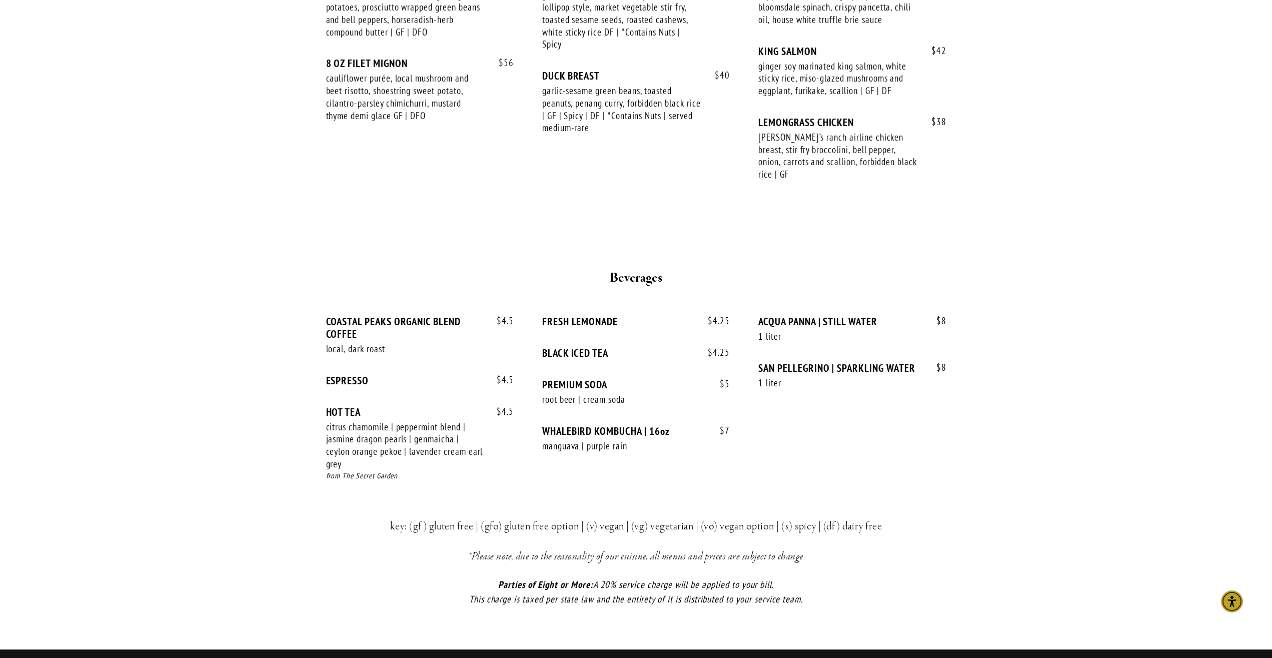 This screenshot has height=658, width=1272. I want to click on div: LEMONGRASS CHICKEN, so click(852, 122).